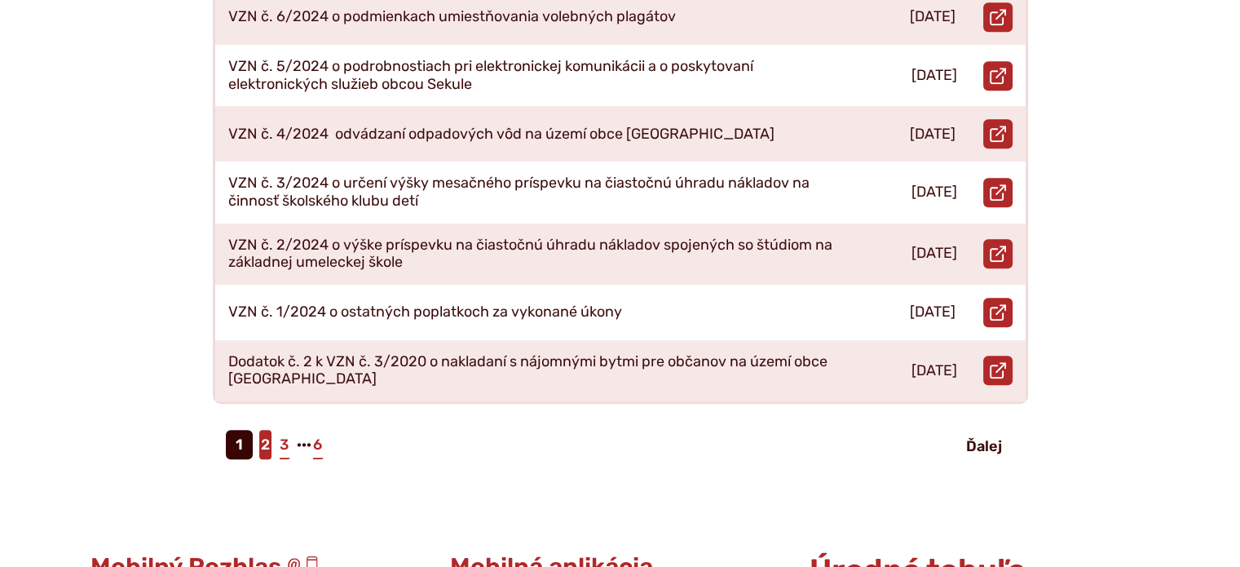  Describe the element at coordinates (984, 446) in the screenshot. I see `span: Ďalej` at that location.